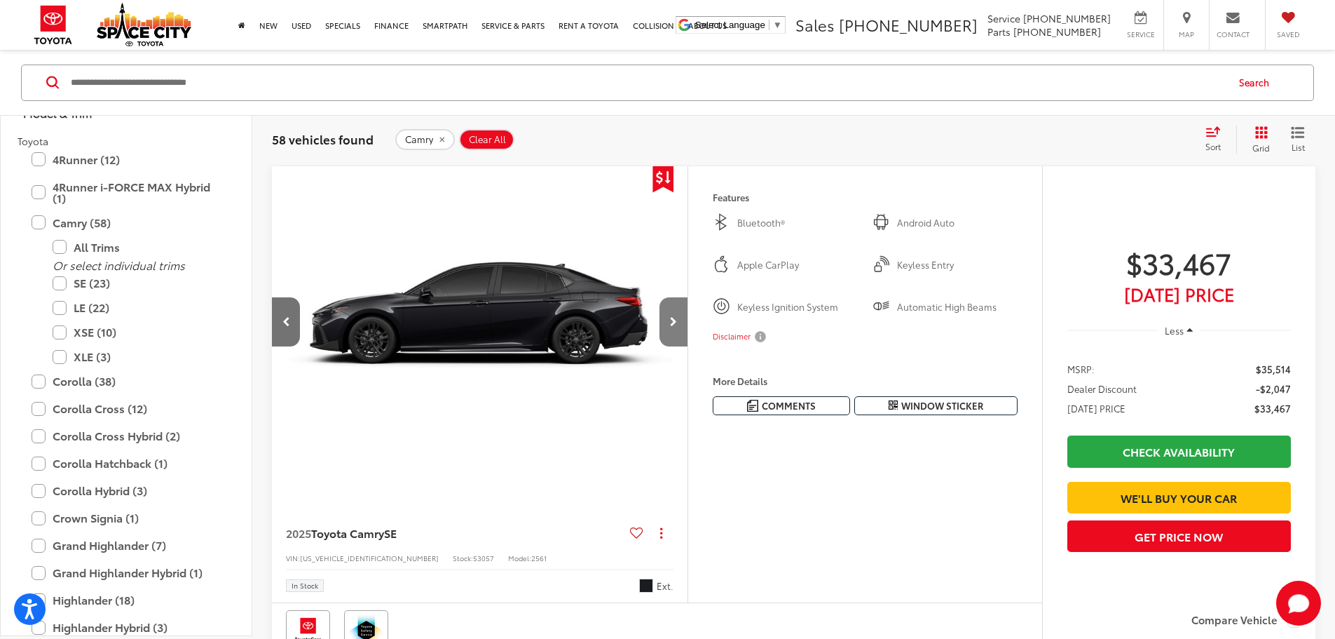  What do you see at coordinates (126, 517) in the screenshot?
I see `label: Crown Signia (1)` at bounding box center [126, 517].